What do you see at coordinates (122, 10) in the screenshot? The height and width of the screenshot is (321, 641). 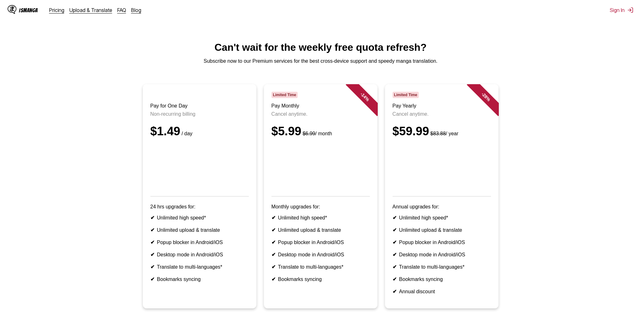 I see `a: FAQ` at bounding box center [122, 10].